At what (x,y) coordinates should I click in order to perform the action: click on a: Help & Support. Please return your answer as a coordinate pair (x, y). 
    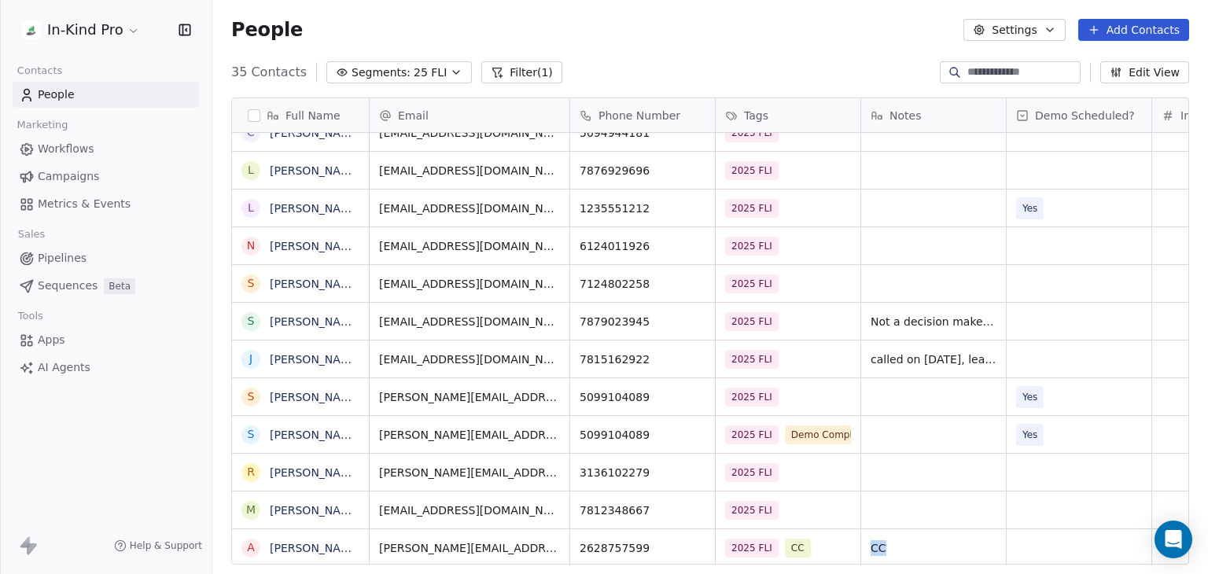
    Looking at the image, I should click on (158, 546).